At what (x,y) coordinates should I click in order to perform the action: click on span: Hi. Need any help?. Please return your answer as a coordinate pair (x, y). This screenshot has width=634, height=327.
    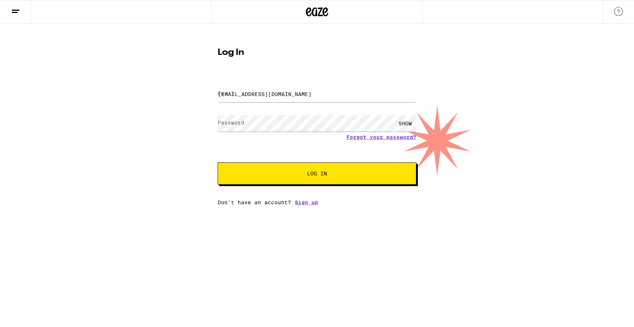
    Looking at the image, I should click on (29, 8).